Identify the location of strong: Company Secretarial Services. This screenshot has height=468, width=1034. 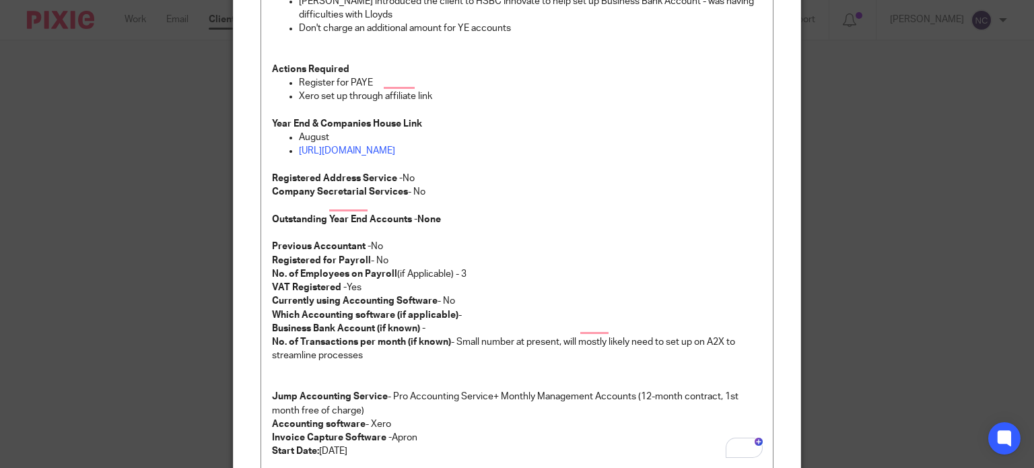
(340, 192).